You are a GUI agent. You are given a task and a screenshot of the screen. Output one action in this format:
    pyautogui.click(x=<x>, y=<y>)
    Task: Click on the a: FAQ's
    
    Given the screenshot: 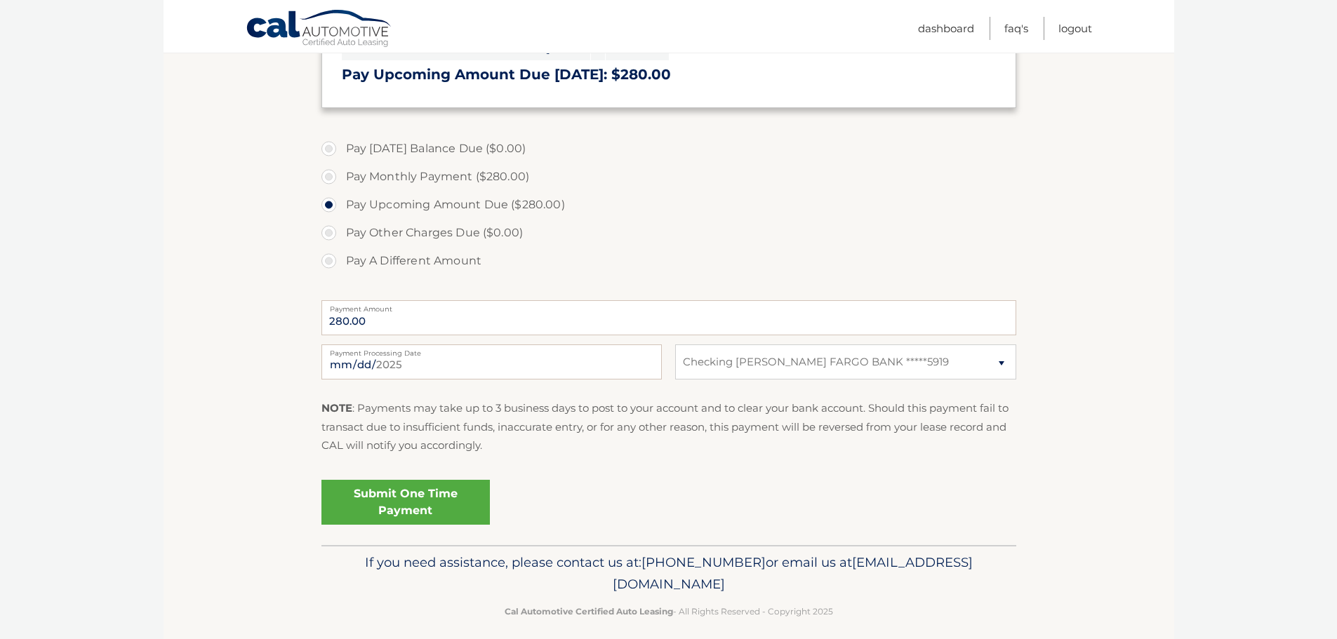 What is the action you would take?
    pyautogui.click(x=1016, y=28)
    